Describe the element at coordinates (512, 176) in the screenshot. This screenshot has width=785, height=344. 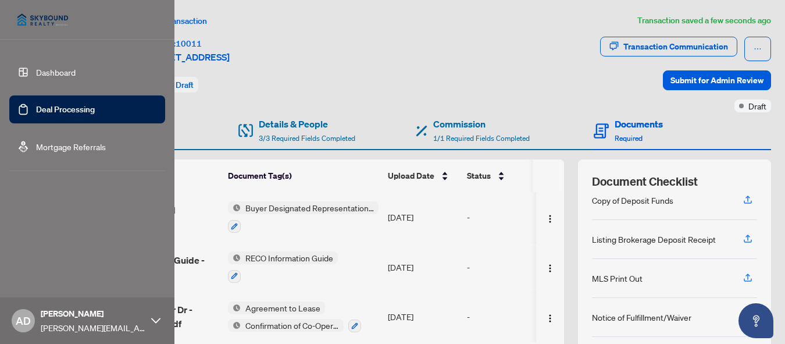
I see `th: Status` at that location.